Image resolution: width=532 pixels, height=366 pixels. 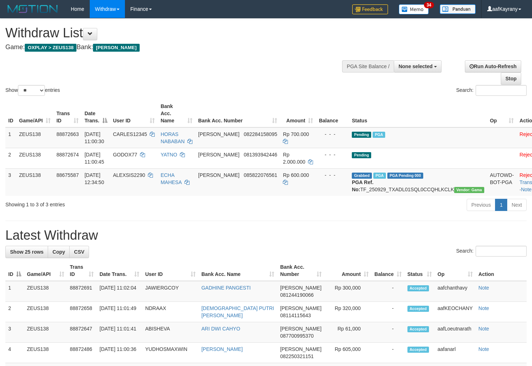 I want to click on span: Vendor URL: https://trx31.1velocity.biz, so click(x=470, y=190).